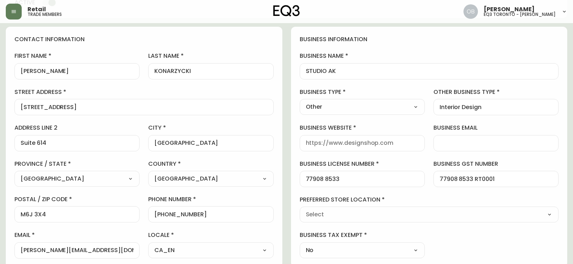  What do you see at coordinates (362, 128) in the screenshot?
I see `label: business website` at bounding box center [362, 128].